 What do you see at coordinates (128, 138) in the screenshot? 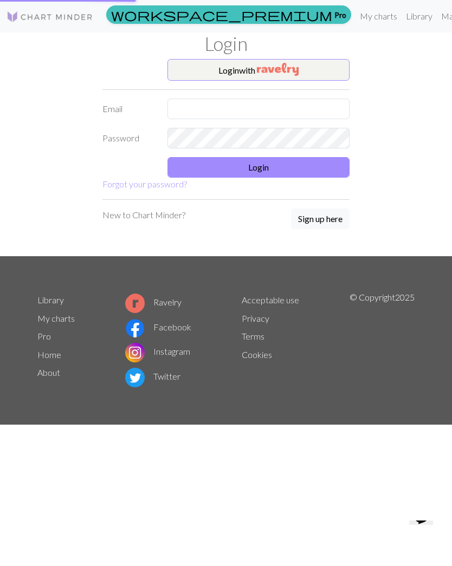
I see `label: Password` at bounding box center [128, 138].